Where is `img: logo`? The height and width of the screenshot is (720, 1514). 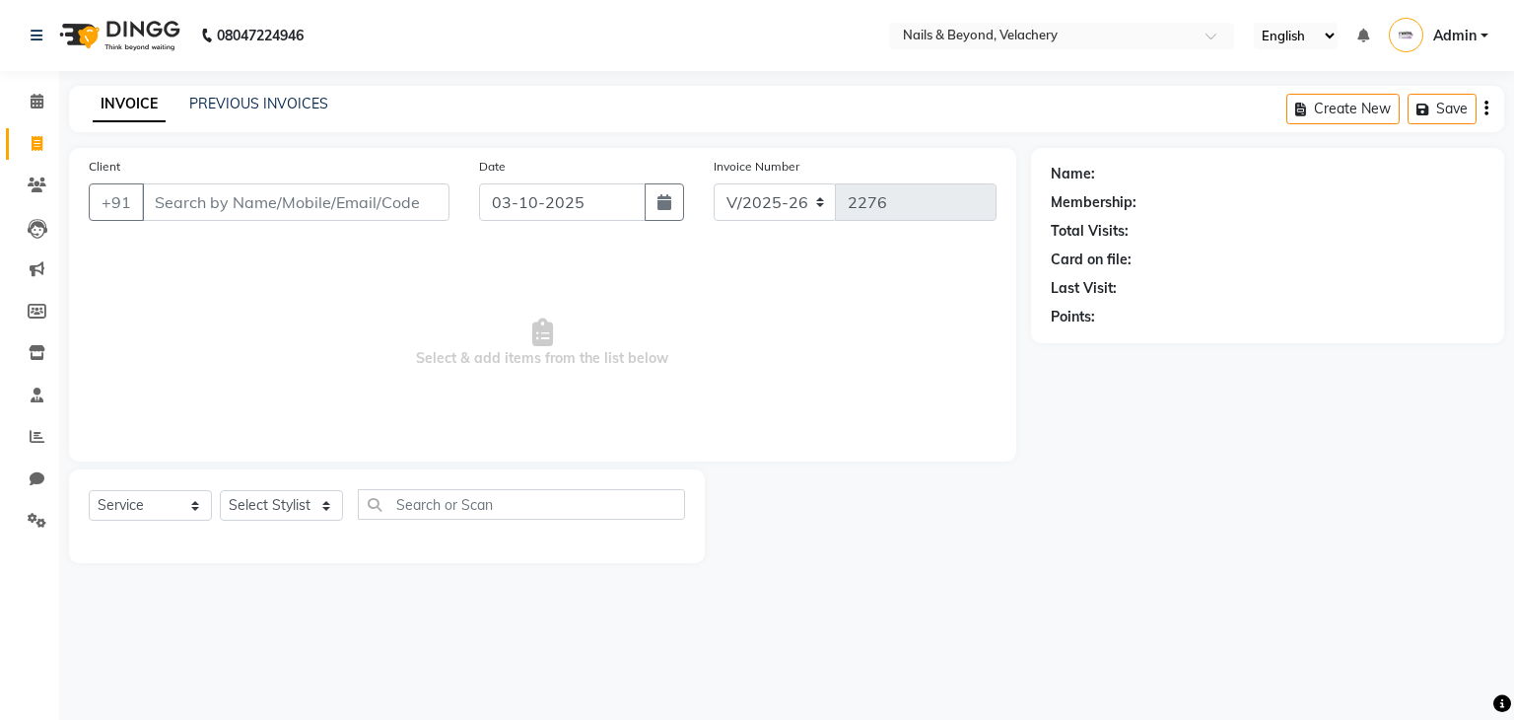 img: logo is located at coordinates (117, 35).